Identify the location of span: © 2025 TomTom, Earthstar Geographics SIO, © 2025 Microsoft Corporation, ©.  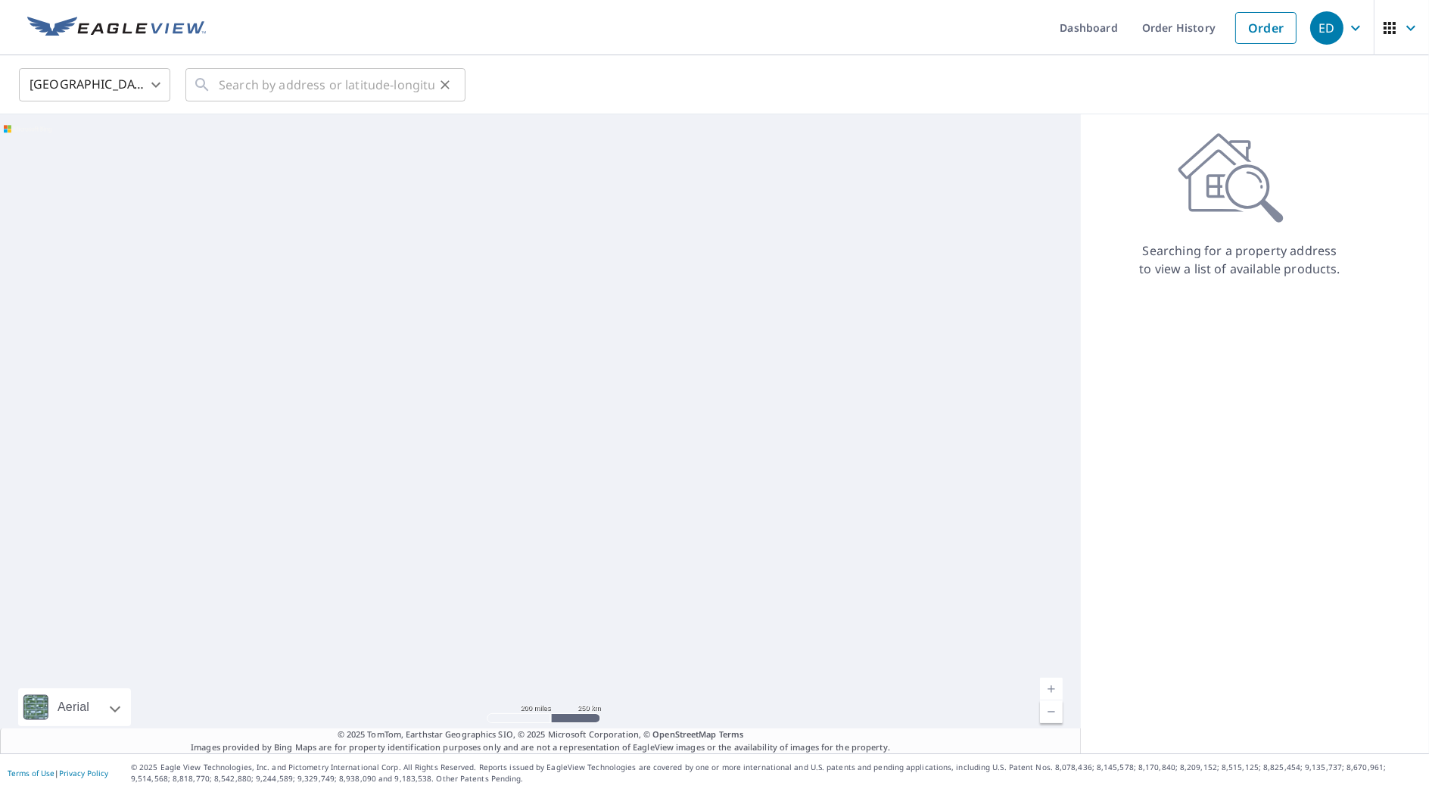
(540, 734).